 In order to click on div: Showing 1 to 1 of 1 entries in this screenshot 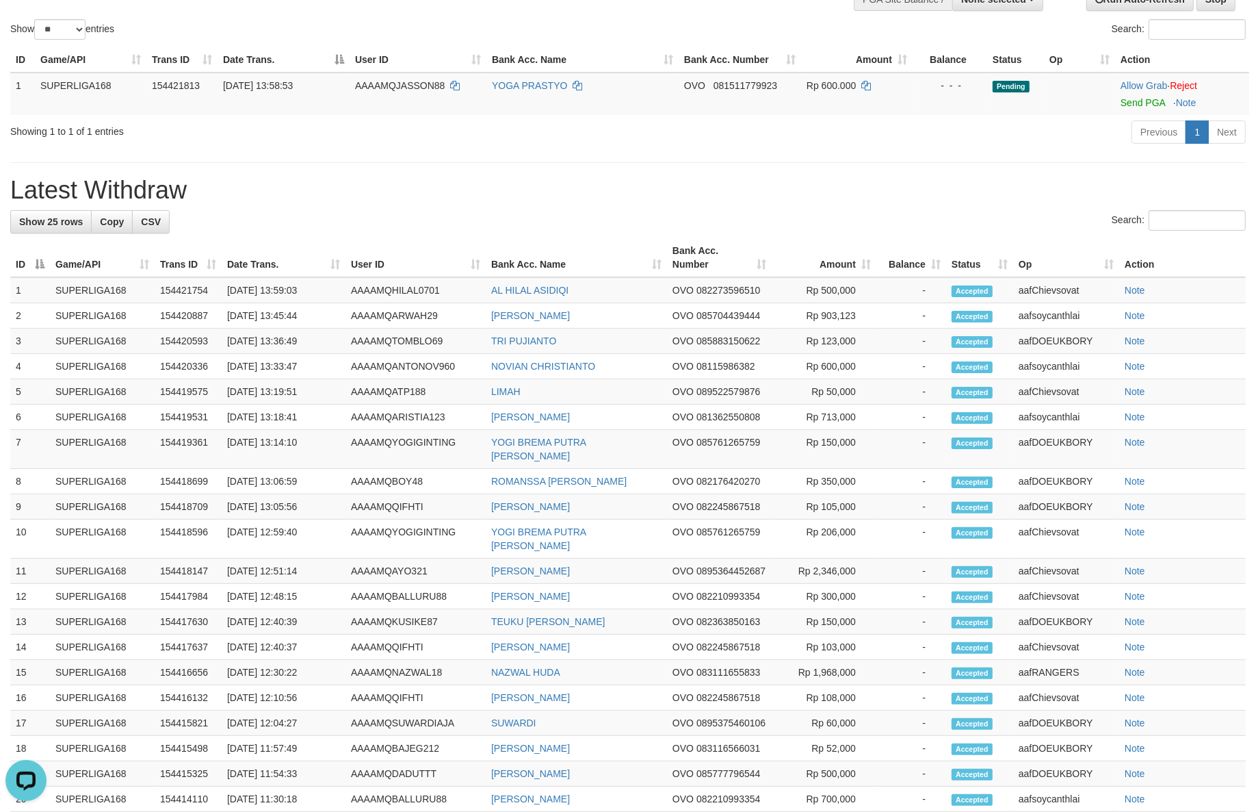, I will do `click(261, 129)`.